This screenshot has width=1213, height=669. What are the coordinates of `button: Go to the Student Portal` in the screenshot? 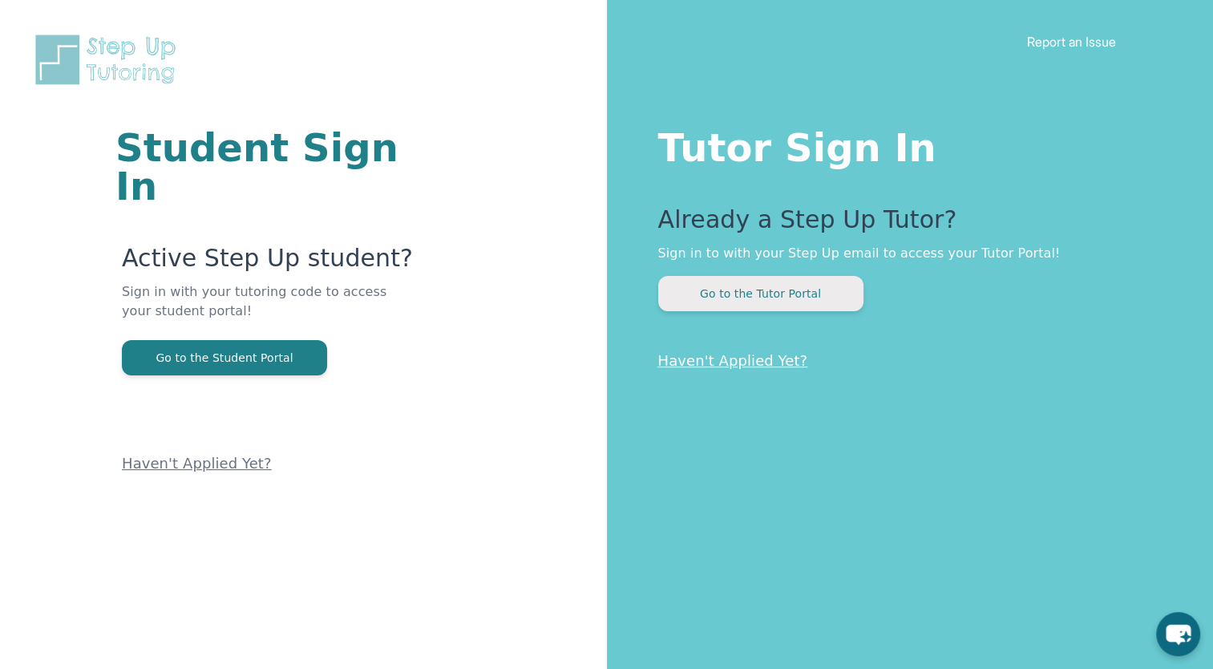 It's located at (225, 358).